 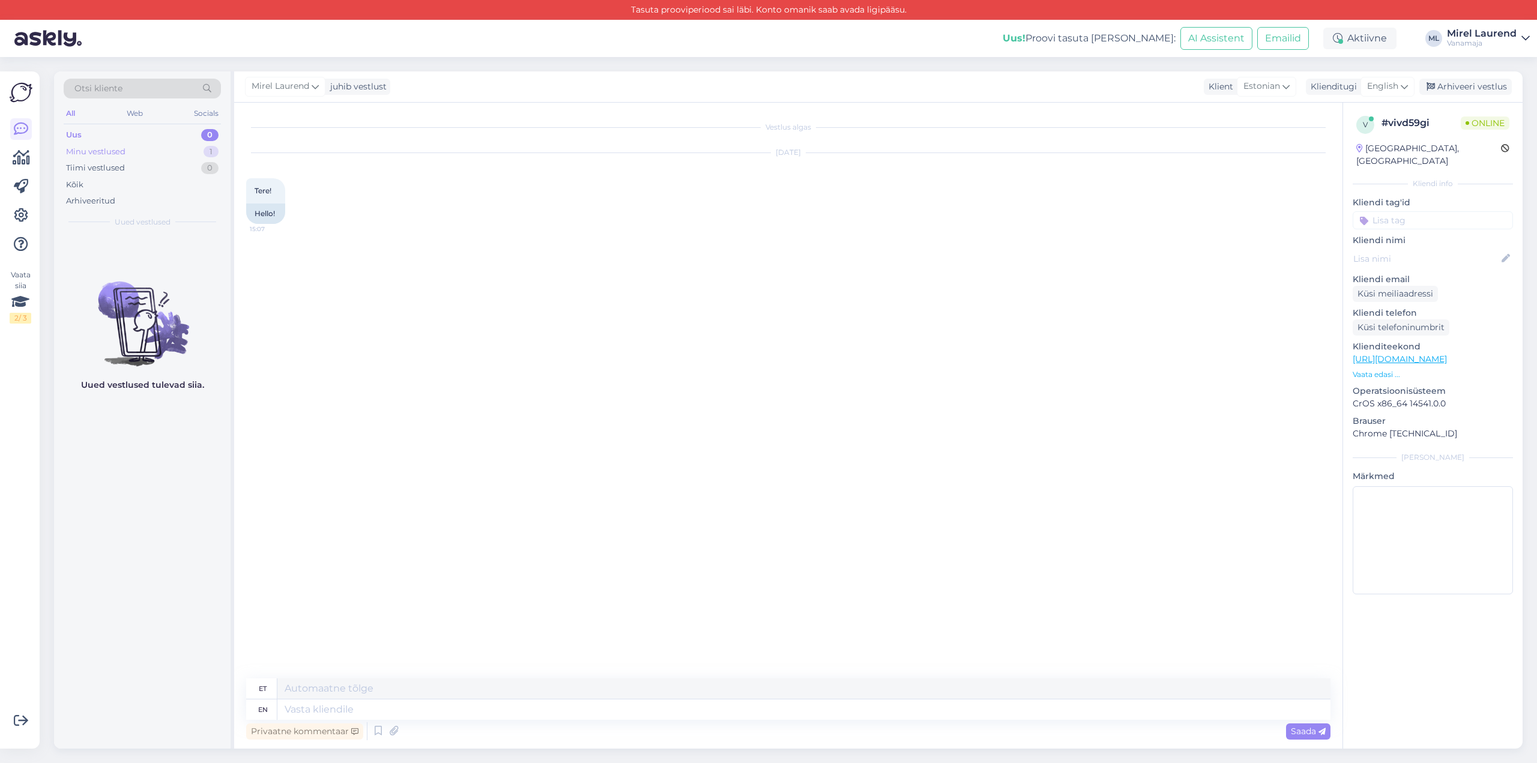 I want to click on div: en, so click(x=263, y=710).